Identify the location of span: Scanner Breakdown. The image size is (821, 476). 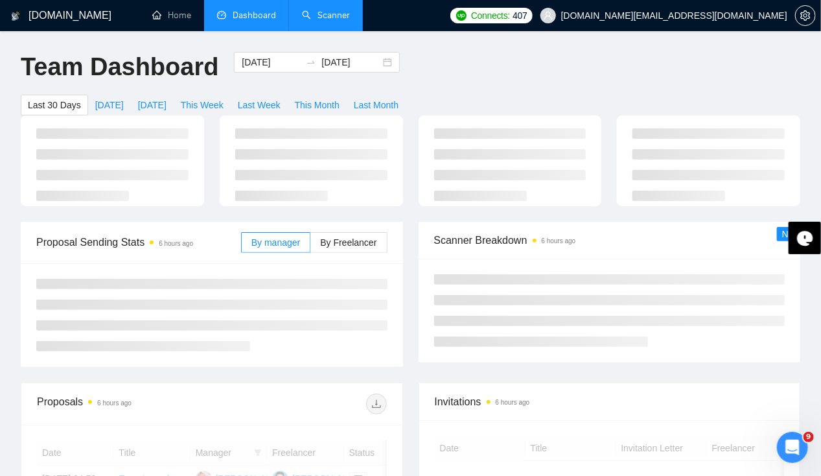
(610, 240).